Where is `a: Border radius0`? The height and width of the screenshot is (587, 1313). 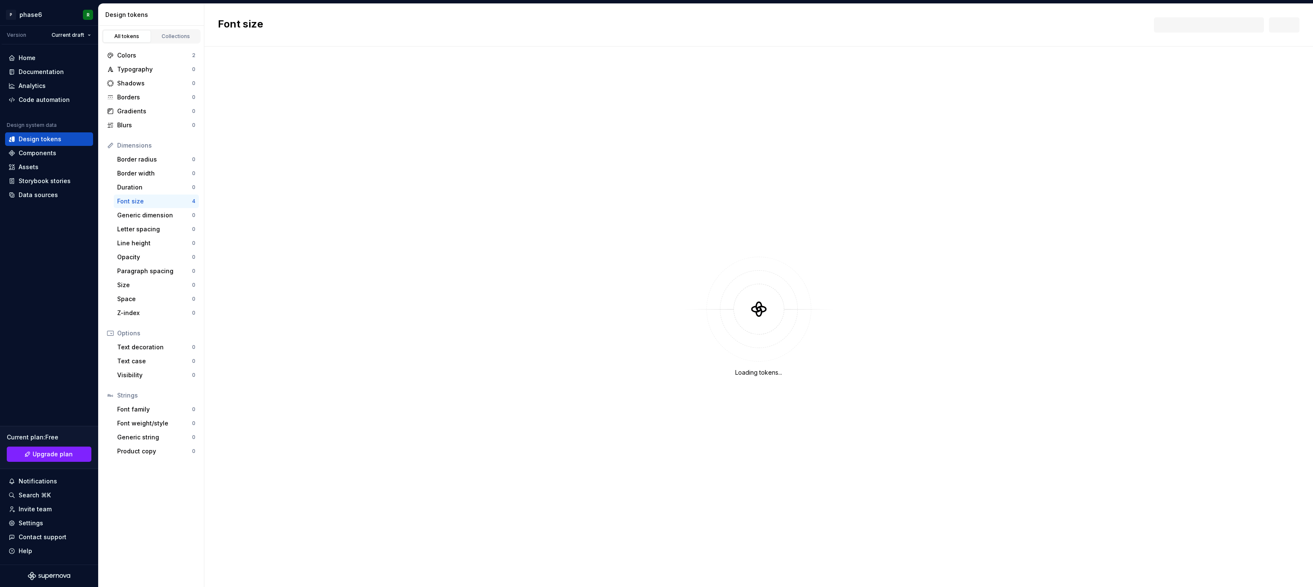 a: Border radius0 is located at coordinates (156, 159).